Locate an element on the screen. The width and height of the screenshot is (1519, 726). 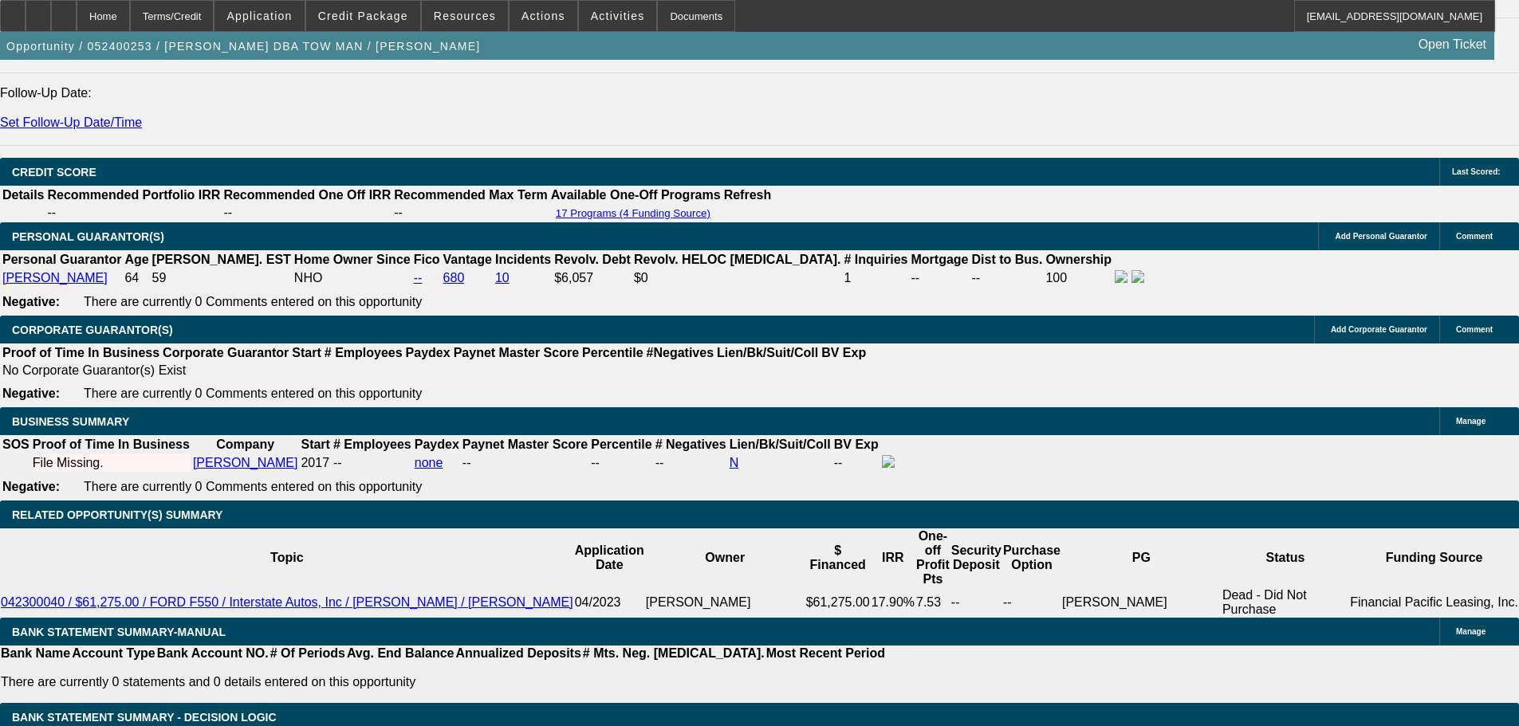
th: IRR is located at coordinates (893, 558).